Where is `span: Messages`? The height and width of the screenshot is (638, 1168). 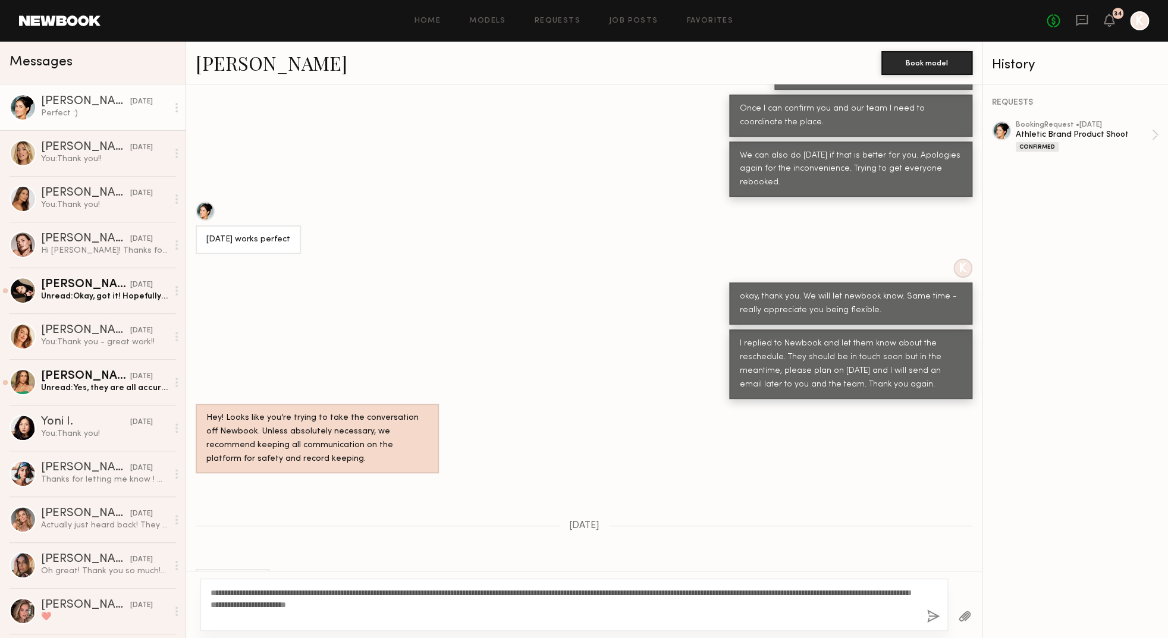
span: Messages is located at coordinates (41, 62).